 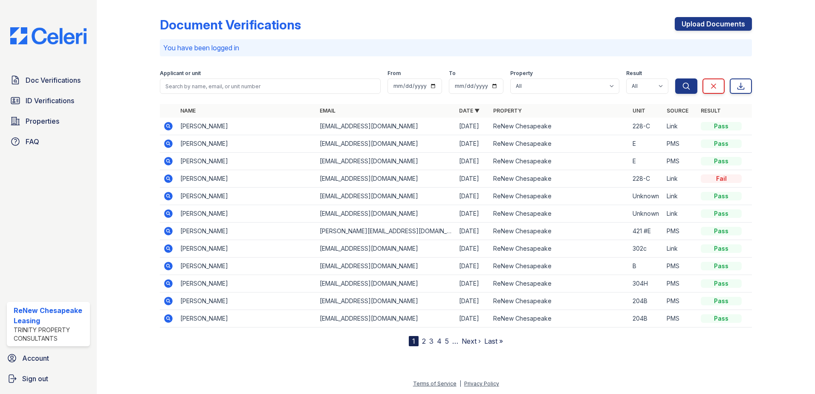 What do you see at coordinates (639, 110) in the screenshot?
I see `a: Unit` at bounding box center [639, 110].